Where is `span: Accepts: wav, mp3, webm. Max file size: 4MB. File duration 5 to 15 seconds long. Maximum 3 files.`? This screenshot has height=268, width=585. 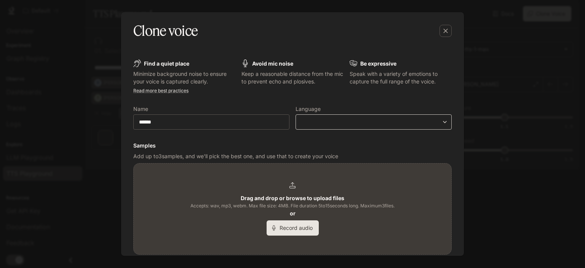 span: Accepts: wav, mp3, webm. Max file size: 4MB. File duration 5 to 15 seconds long. Maximum 3 files. is located at coordinates (292, 206).